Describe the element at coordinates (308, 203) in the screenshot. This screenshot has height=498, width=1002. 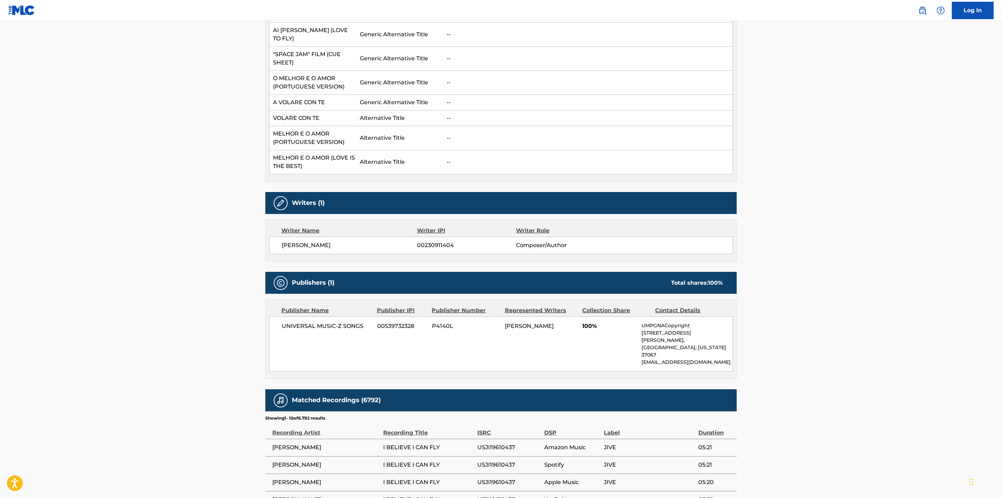
I see `h5: Writers (1)` at that location.